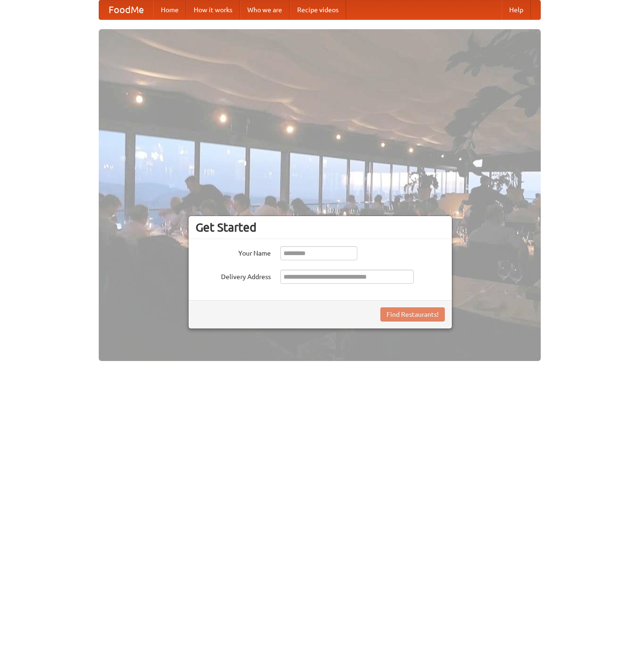 The height and width of the screenshot is (666, 639). What do you see at coordinates (265, 10) in the screenshot?
I see `a: Who we are` at bounding box center [265, 10].